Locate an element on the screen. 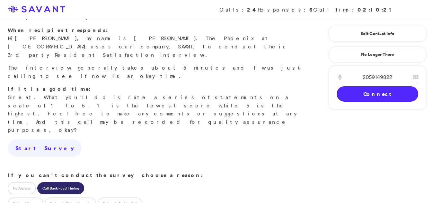  strong: When recipient responds: is located at coordinates (58, 30).